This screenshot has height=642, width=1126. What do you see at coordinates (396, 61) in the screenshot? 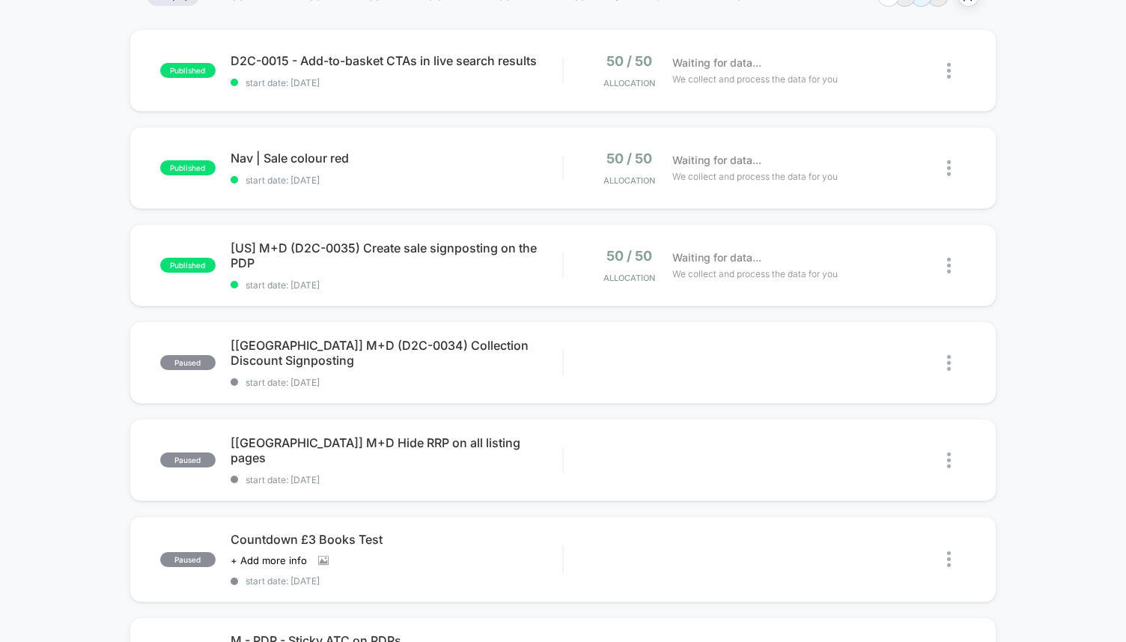
I see `span: D2C-0015 - Add-to-basket CTAs in live search results` at bounding box center [396, 61].